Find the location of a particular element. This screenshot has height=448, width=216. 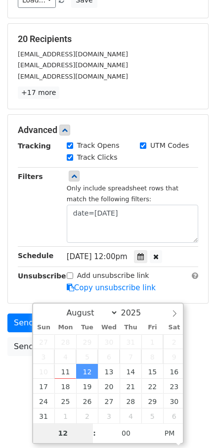

a: +17 more is located at coordinates (39, 92).